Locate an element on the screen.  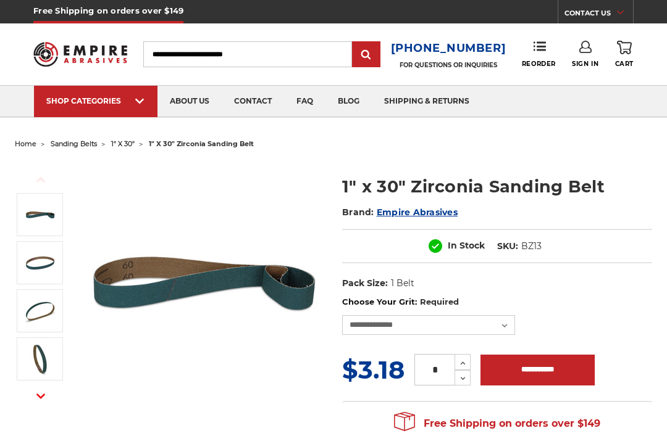
dd: 1 Belt is located at coordinates (403, 283).